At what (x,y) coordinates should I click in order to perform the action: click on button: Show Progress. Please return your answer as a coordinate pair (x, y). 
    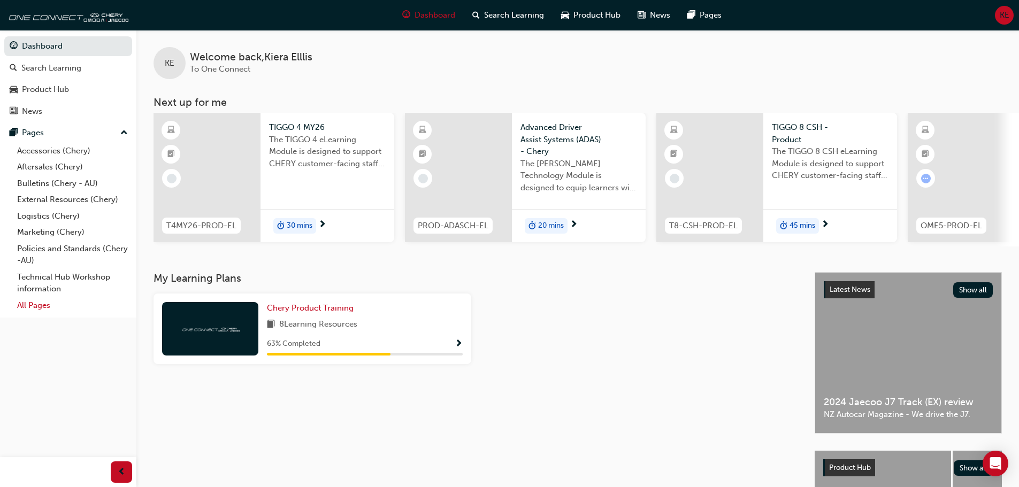
    Looking at the image, I should click on (459, 344).